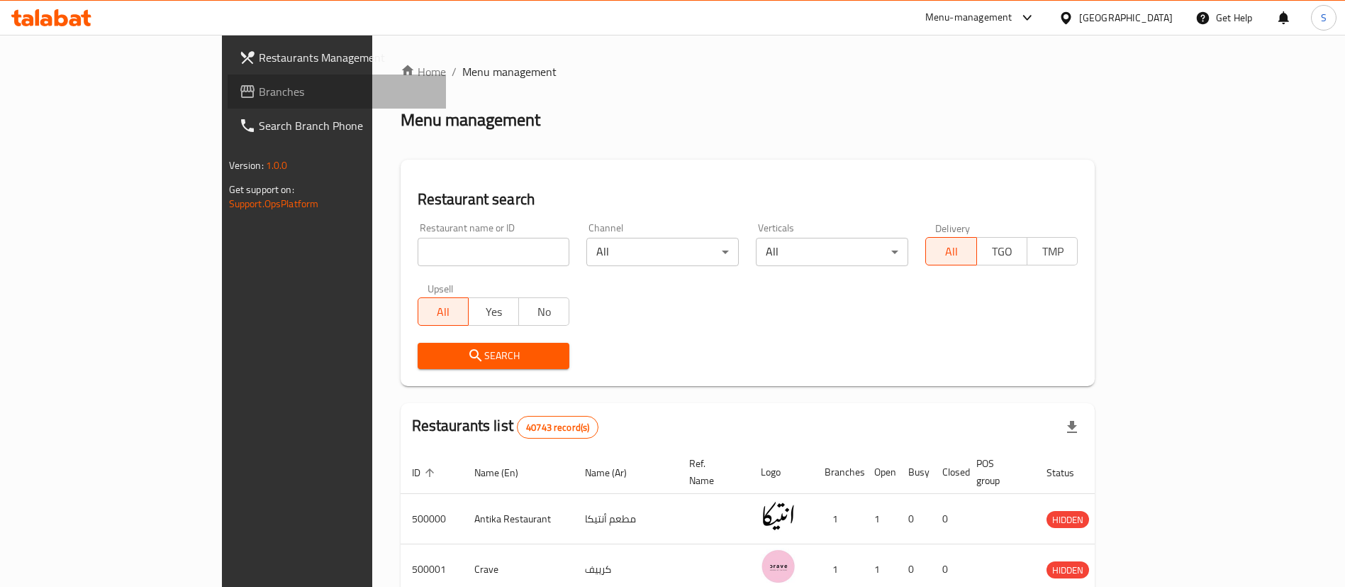 The height and width of the screenshot is (587, 1345). Describe the element at coordinates (557, 427) in the screenshot. I see `div: Total records count` at that location.